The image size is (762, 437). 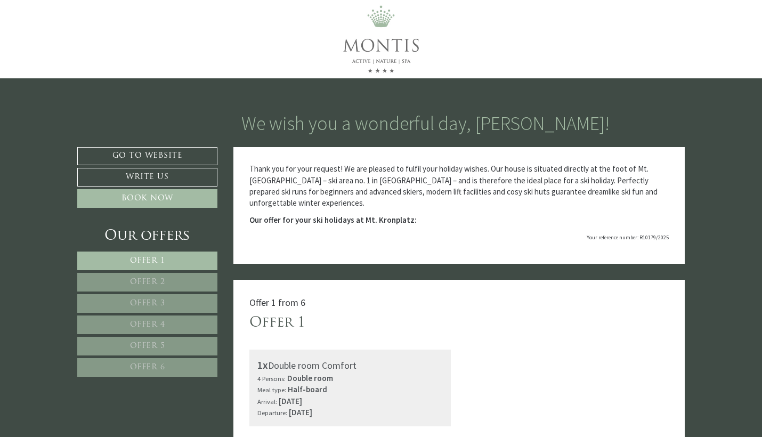 I want to click on a: Go to website, so click(x=147, y=156).